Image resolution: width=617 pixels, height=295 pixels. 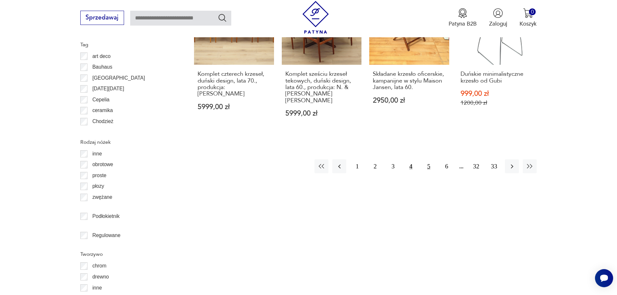 I want to click on a: Ikona medaluPatyna B2B, so click(x=462, y=18).